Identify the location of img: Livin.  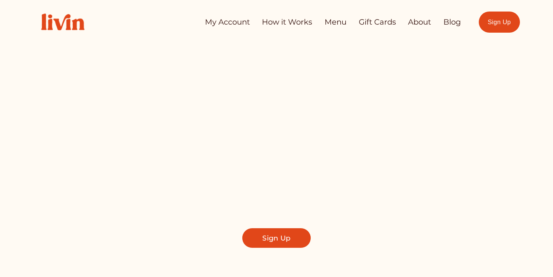
(63, 22).